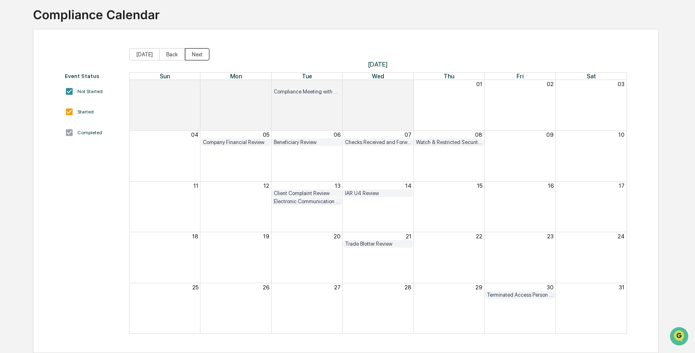  Describe the element at coordinates (378, 142) in the screenshot. I see `div: Checks Received and Forwarded Log` at that location.